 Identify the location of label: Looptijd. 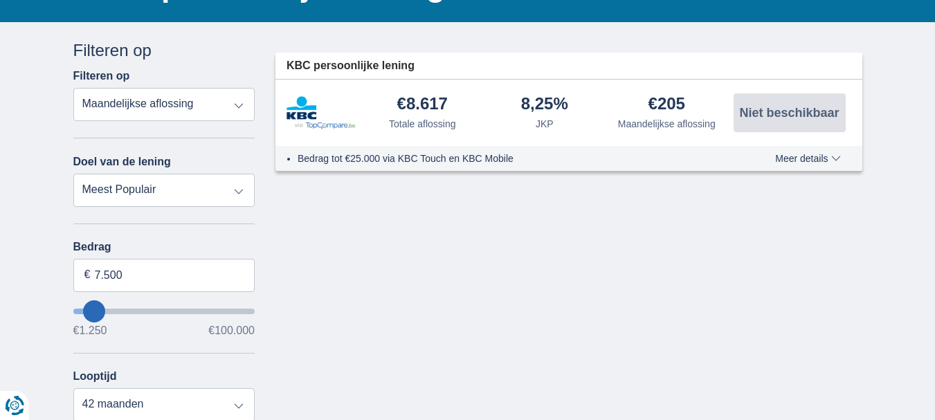
(95, 376).